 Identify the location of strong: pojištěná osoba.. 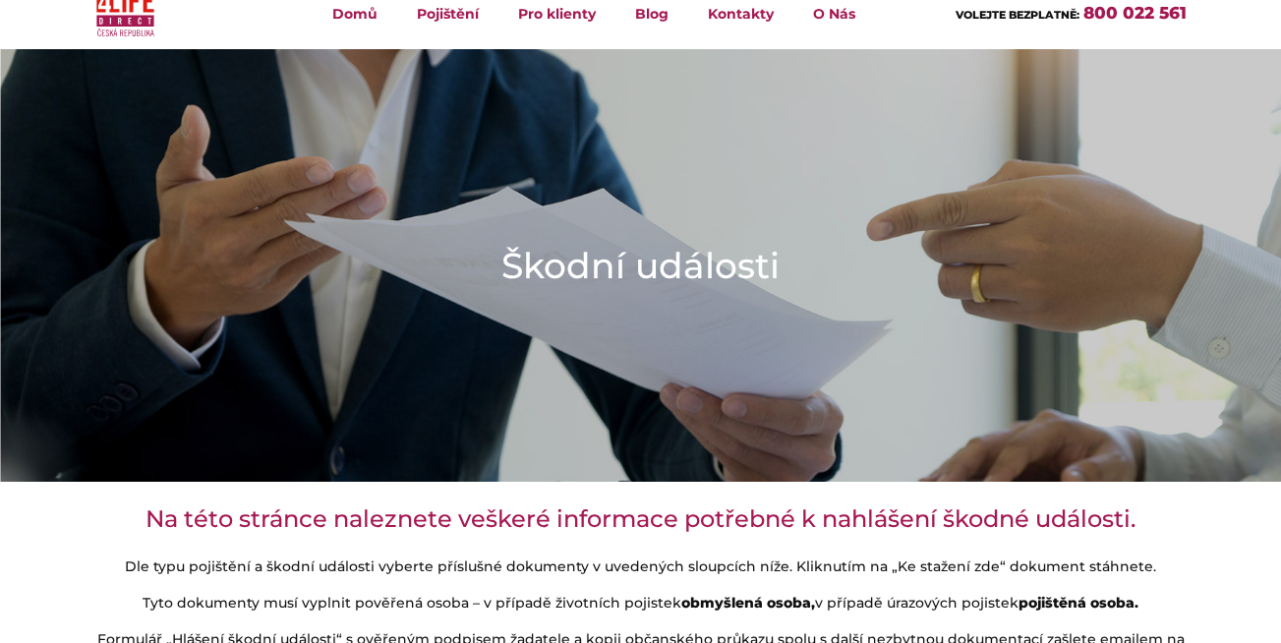
(1079, 603).